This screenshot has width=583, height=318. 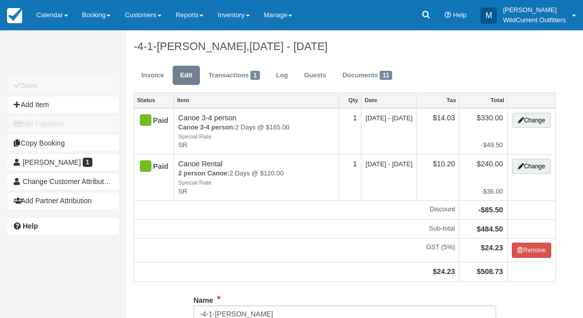 What do you see at coordinates (63, 143) in the screenshot?
I see `button: Copy Booking` at bounding box center [63, 143].